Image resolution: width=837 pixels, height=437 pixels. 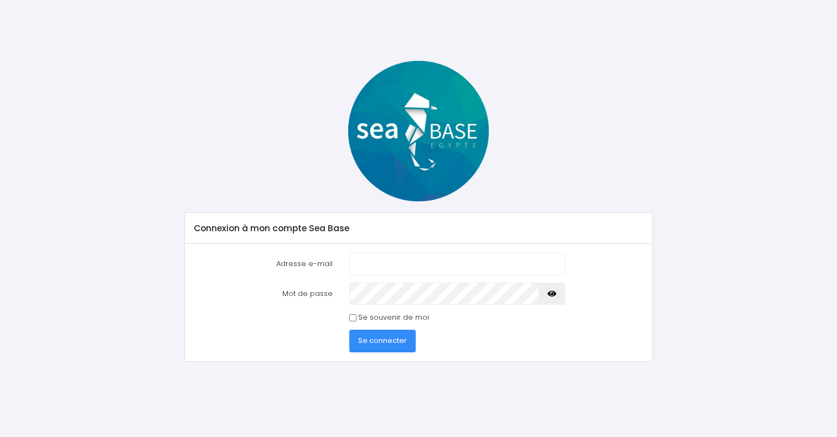 What do you see at coordinates (263, 294) in the screenshot?
I see `label: Mot de passe` at bounding box center [263, 294].